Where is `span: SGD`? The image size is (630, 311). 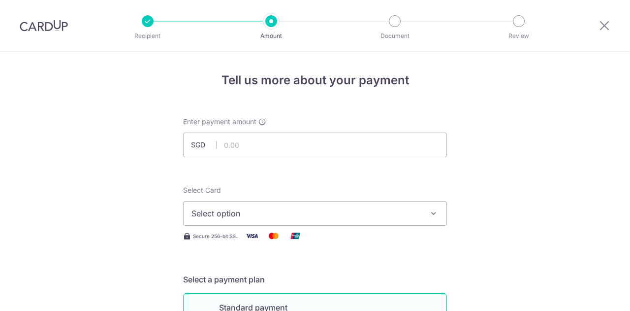
span: SGD is located at coordinates (204, 145).